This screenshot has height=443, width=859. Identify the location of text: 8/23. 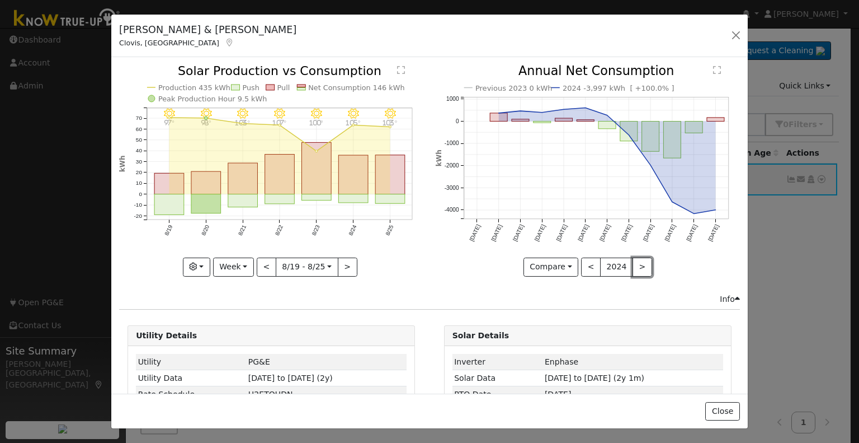
(316, 230).